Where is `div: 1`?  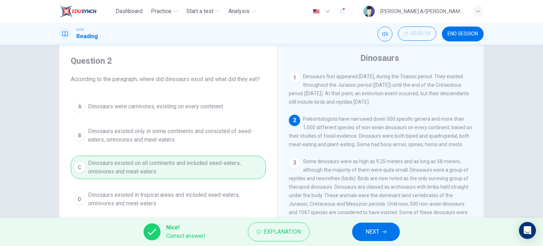 div: 1 is located at coordinates (294, 78).